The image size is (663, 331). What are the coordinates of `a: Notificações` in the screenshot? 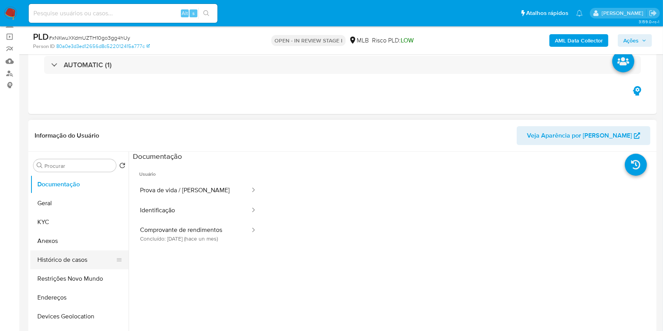 It's located at (579, 13).